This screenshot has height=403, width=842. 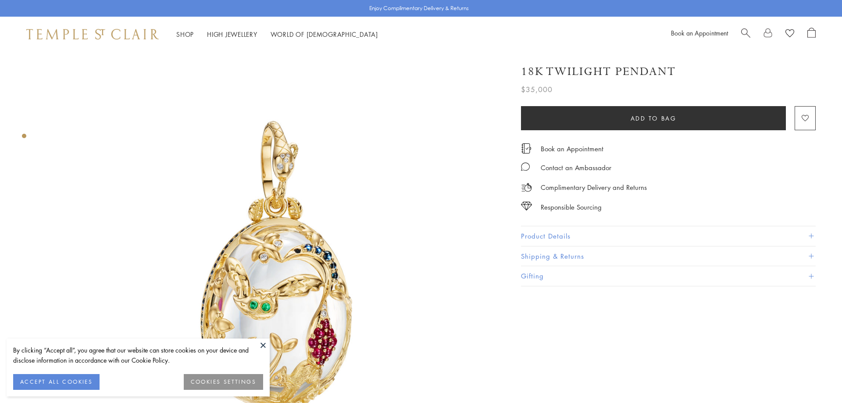 What do you see at coordinates (93, 34) in the screenshot?
I see `img: Temple St. Clair` at bounding box center [93, 34].